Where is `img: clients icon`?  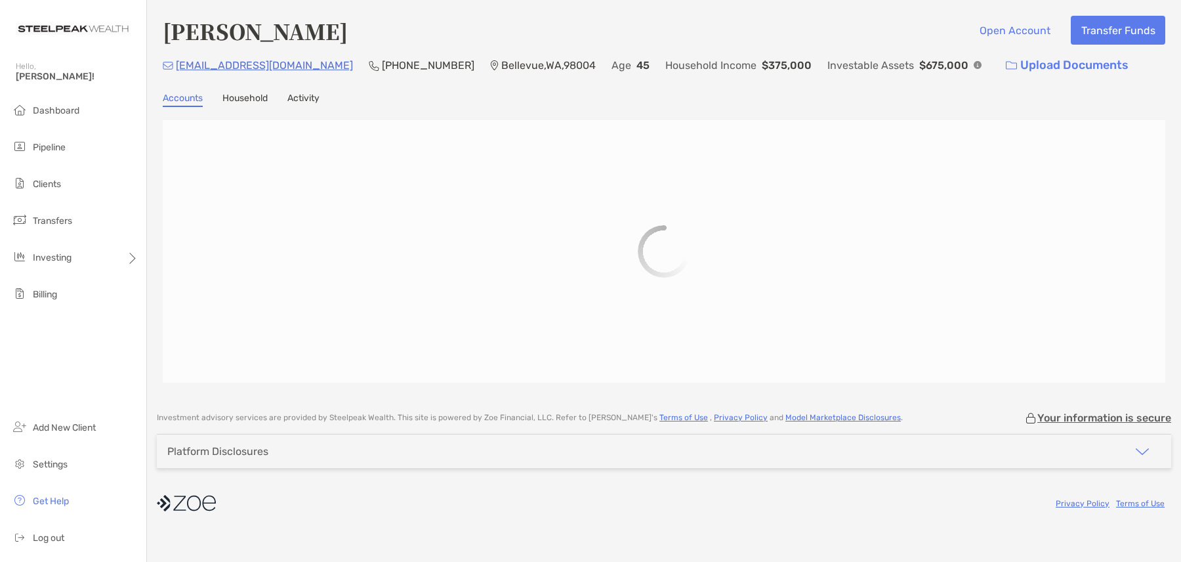
img: clients icon is located at coordinates (20, 183).